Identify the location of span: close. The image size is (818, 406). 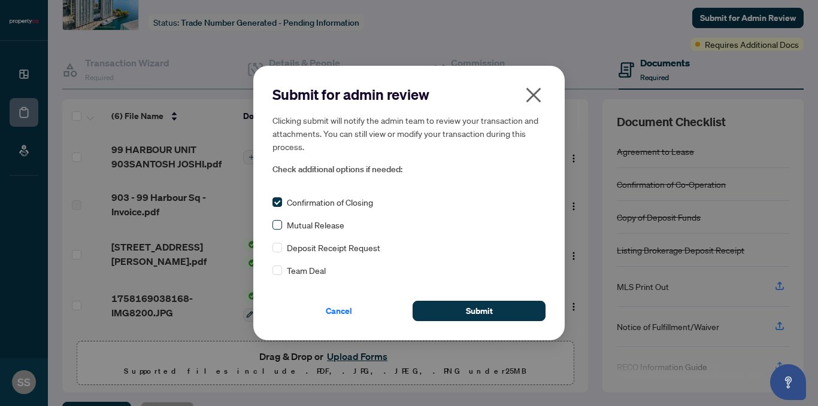
(533, 95).